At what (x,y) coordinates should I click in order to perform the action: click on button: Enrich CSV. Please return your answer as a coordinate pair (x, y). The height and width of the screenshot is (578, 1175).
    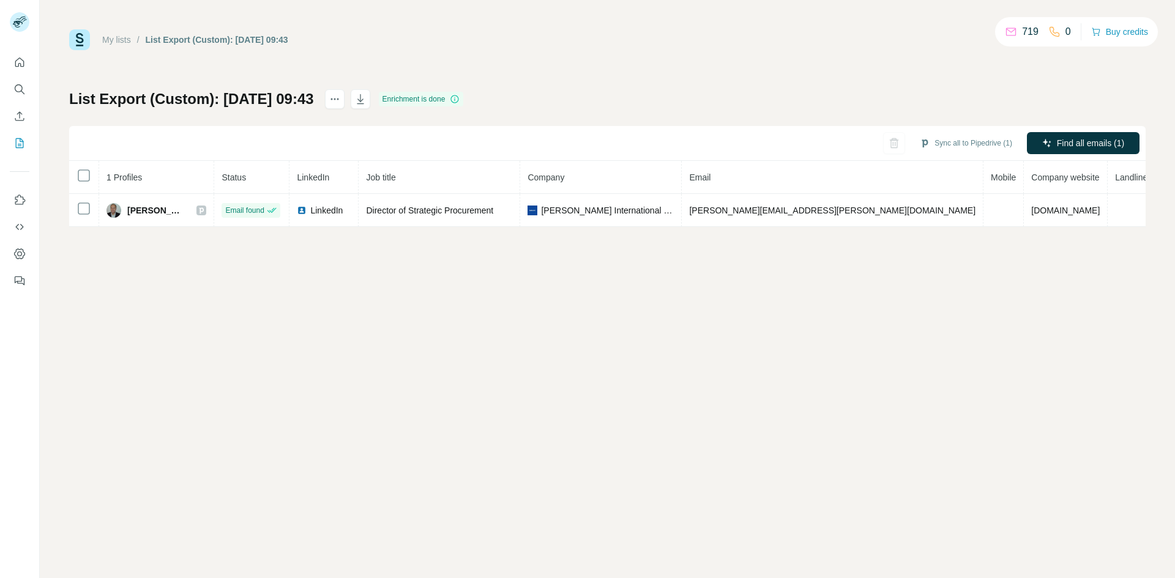
    Looking at the image, I should click on (20, 116).